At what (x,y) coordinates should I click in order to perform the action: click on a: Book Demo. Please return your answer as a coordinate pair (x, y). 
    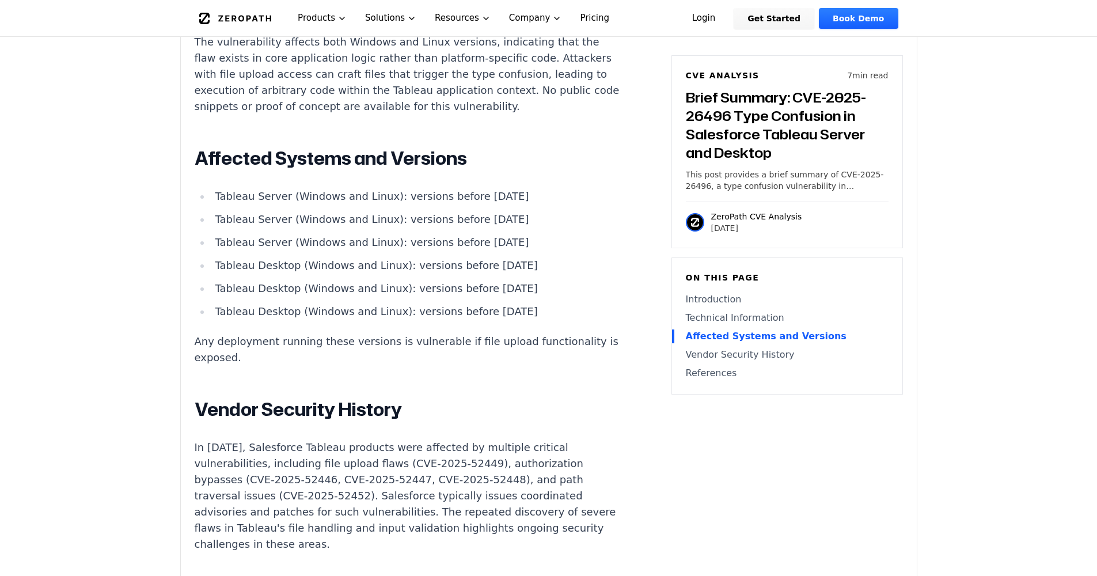
    Looking at the image, I should click on (858, 18).